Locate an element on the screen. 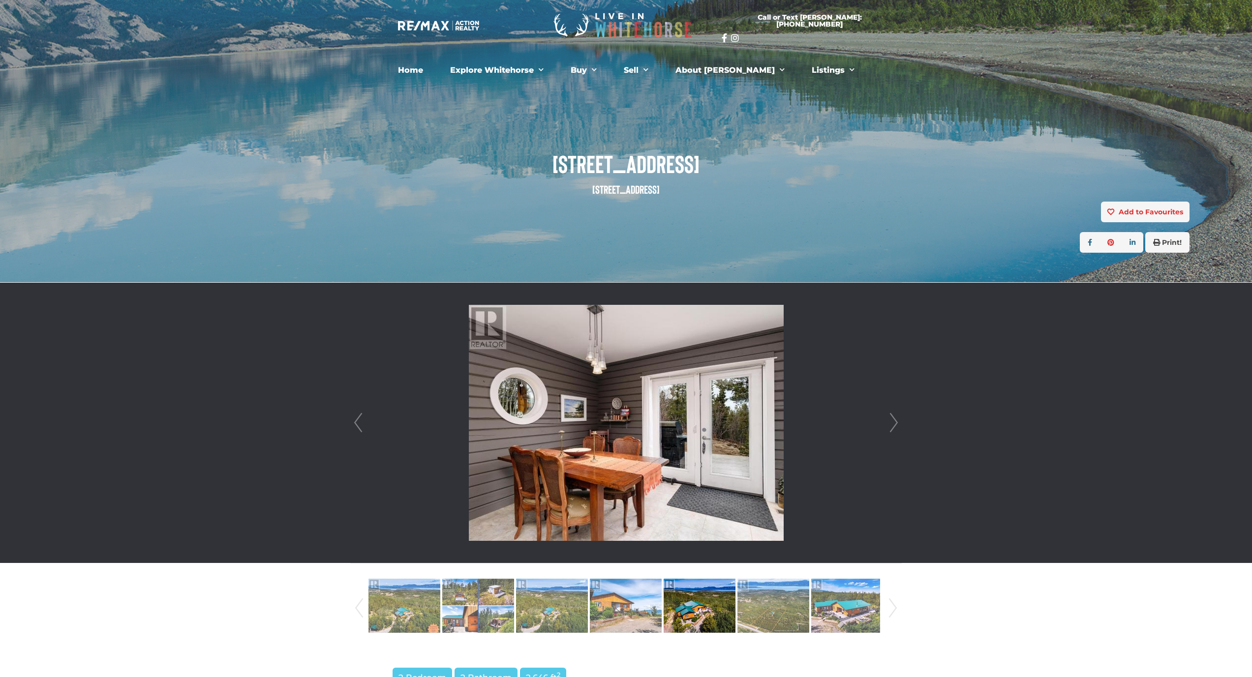 This screenshot has width=1252, height=677. img: Property-28232953-Photo-4.jpg is located at coordinates (626, 606).